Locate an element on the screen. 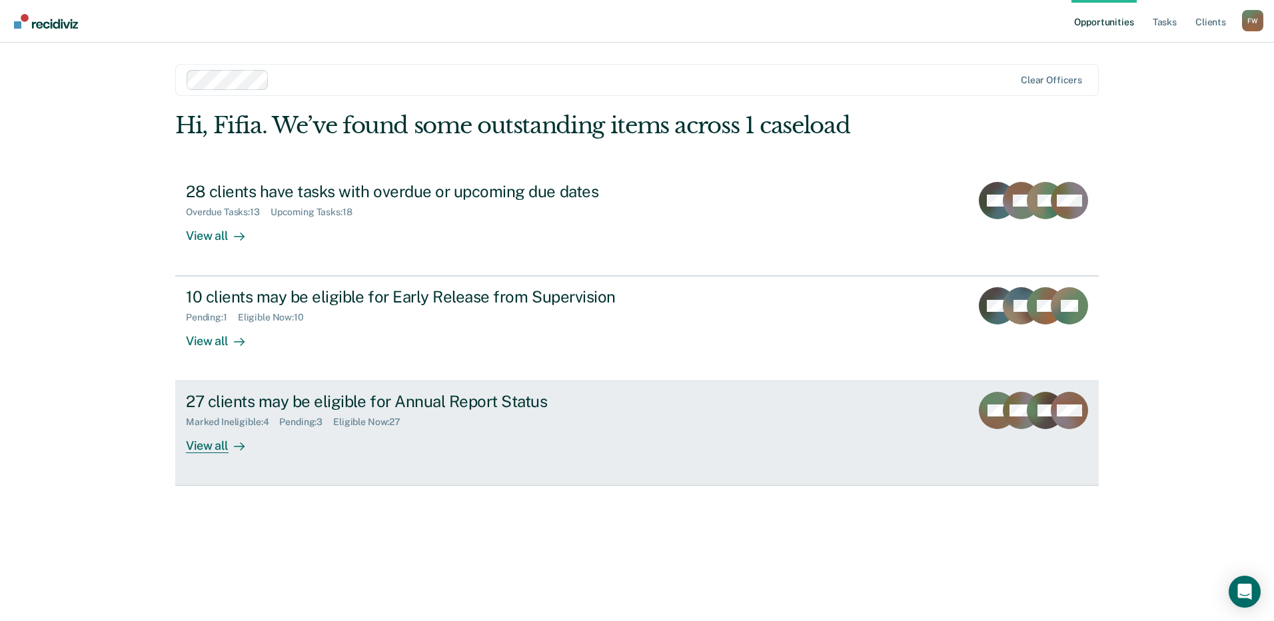  div: Eligible Now : 10 is located at coordinates (276, 317).